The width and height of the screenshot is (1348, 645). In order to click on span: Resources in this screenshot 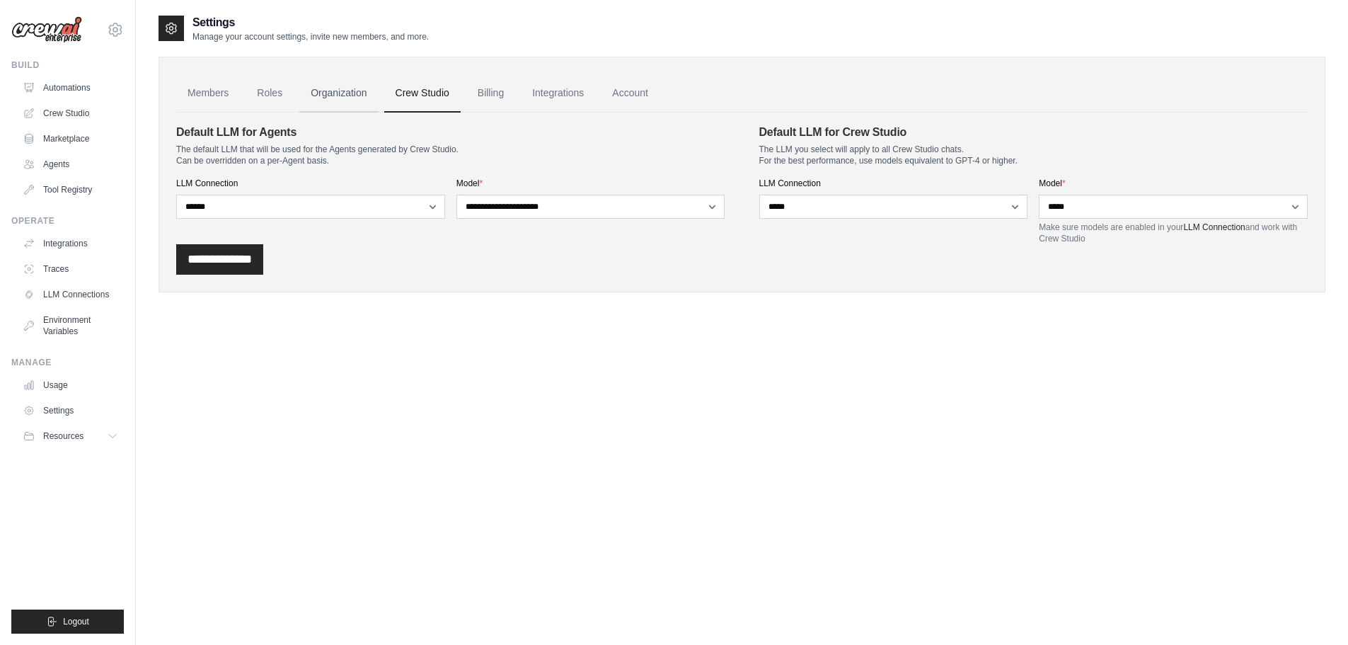, I will do `click(63, 436)`.